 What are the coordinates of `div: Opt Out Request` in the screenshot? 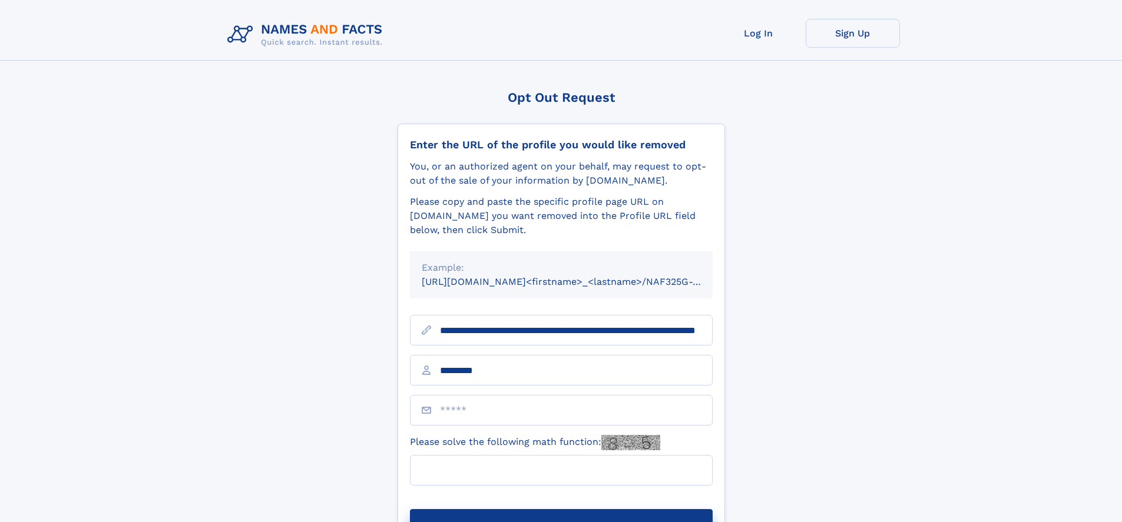 It's located at (561, 97).